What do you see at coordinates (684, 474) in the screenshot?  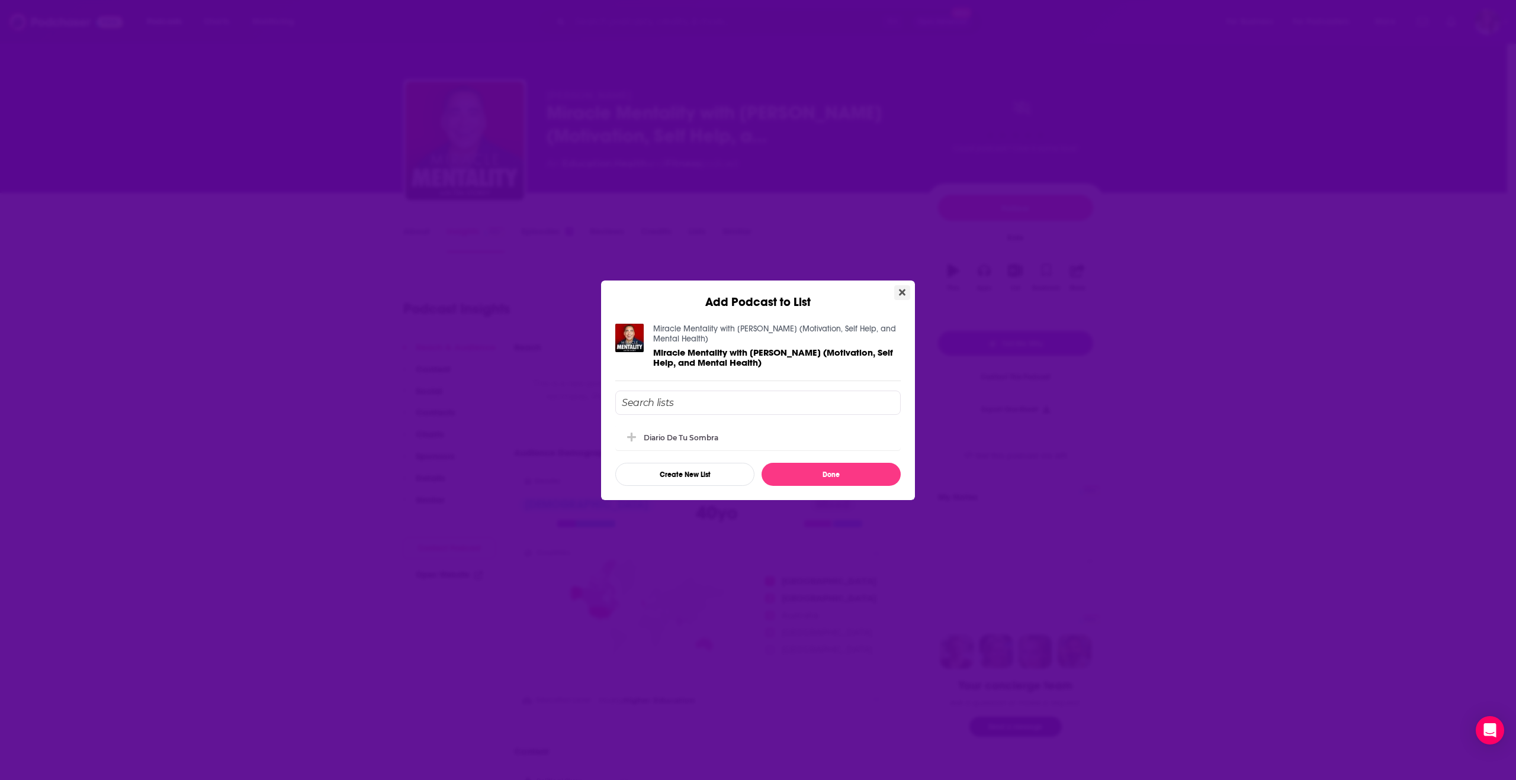 I see `button: Create New List` at bounding box center [684, 474].